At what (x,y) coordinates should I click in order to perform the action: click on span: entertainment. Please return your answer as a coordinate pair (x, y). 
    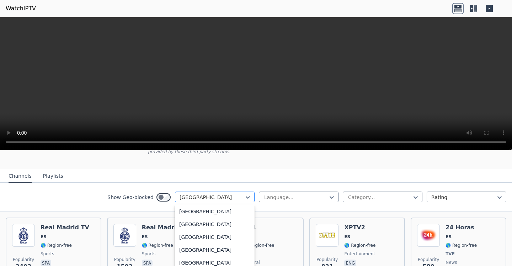
    Looking at the image, I should click on (360, 254).